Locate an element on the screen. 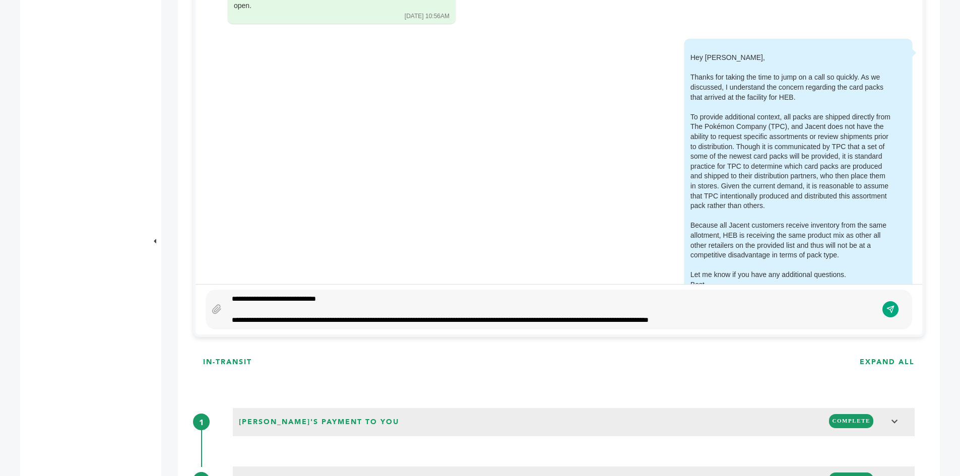 The image size is (960, 476). h3: IN-TRANSIT is located at coordinates (227, 362).